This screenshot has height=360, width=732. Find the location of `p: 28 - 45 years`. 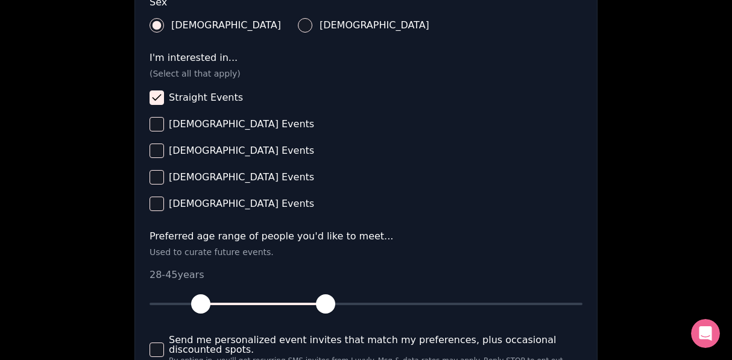

p: 28 - 45 years is located at coordinates (366, 275).